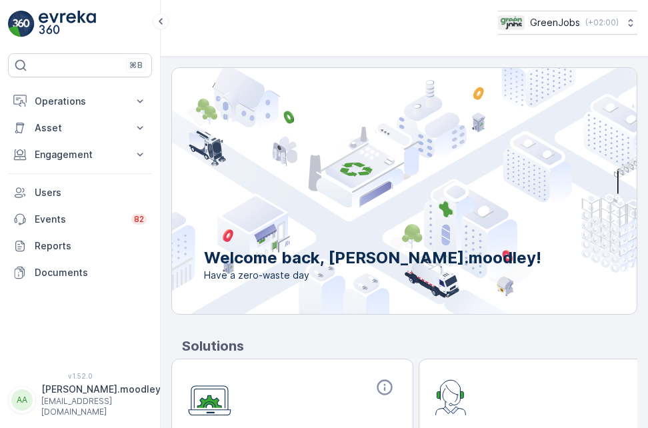 The image size is (648, 428). What do you see at coordinates (602, 23) in the screenshot?
I see `p: ( +02:00 )` at bounding box center [602, 23].